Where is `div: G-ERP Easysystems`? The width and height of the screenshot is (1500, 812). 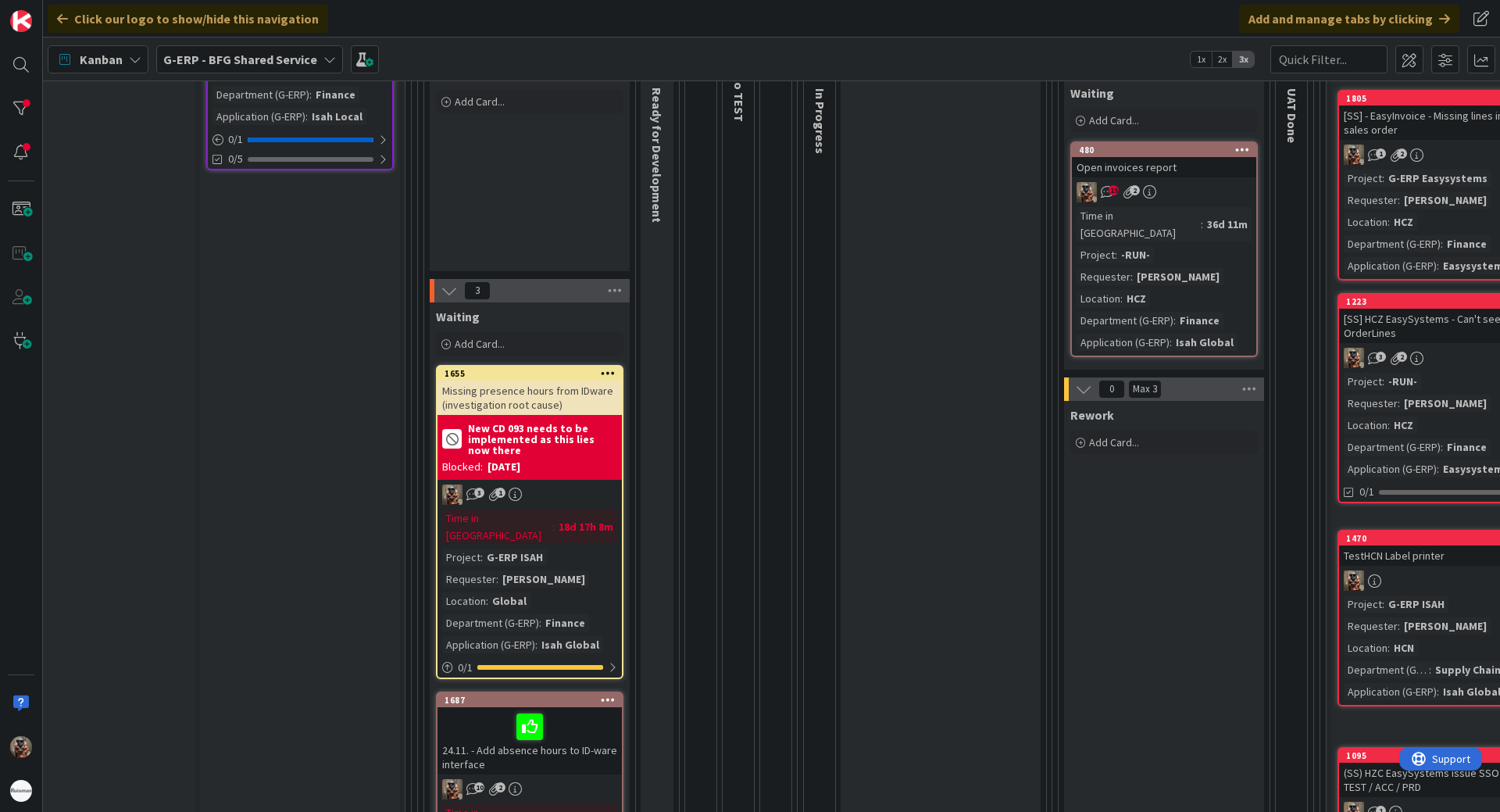 div: G-ERP Easysystems is located at coordinates (1437, 178).